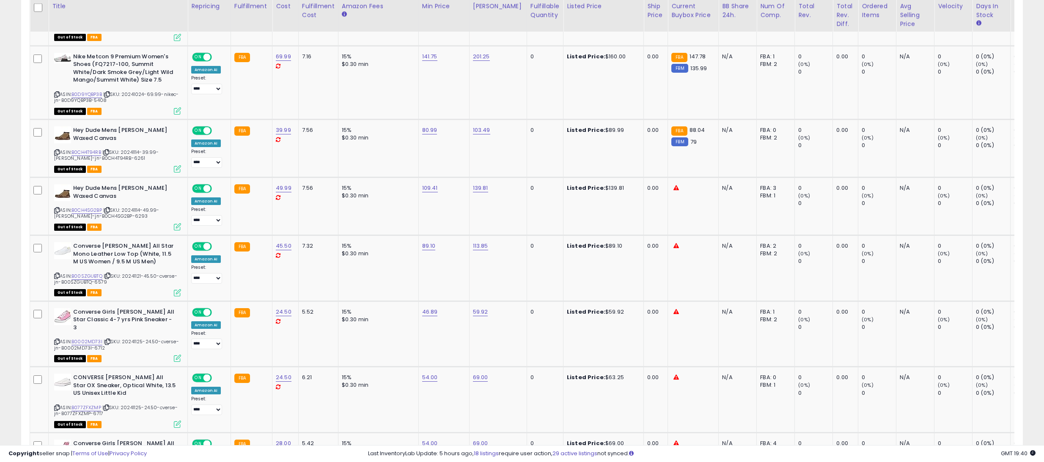 The height and width of the screenshot is (462, 1044). I want to click on div: $139.81, so click(602, 188).